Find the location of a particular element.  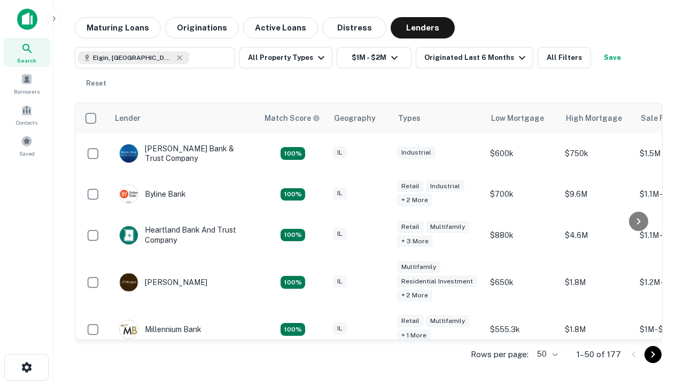

div: Search is located at coordinates (27, 52).